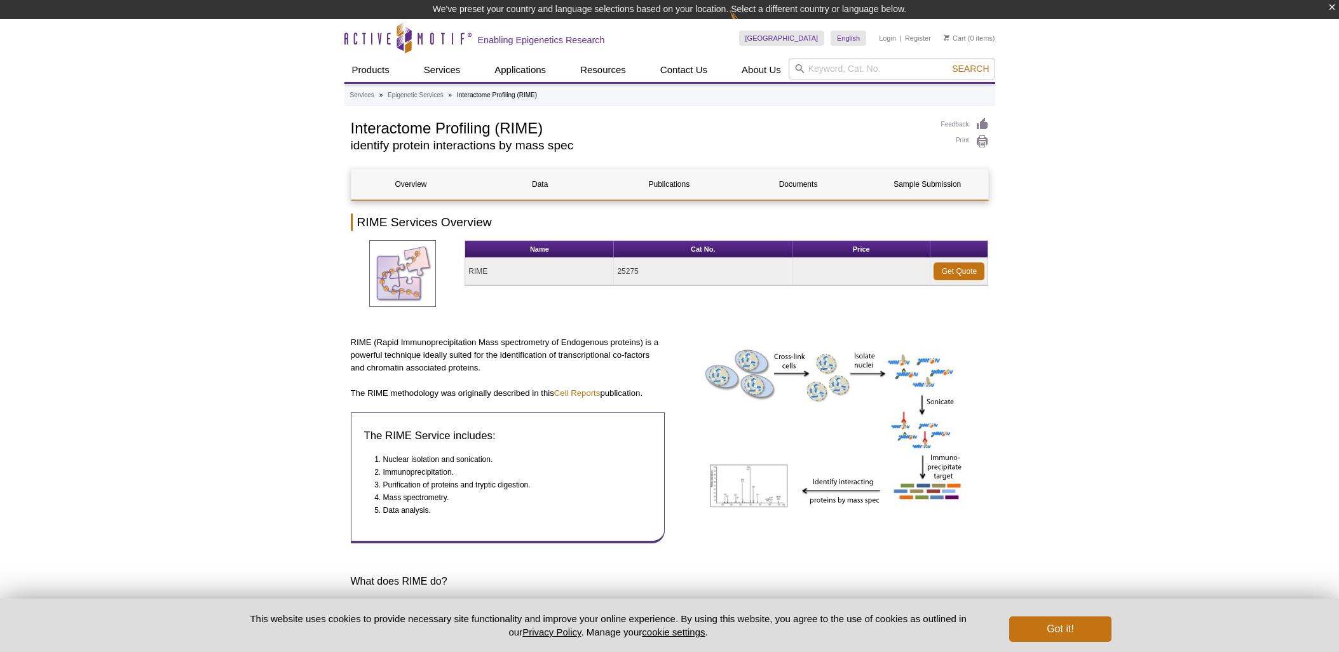 Image resolution: width=1339 pixels, height=652 pixels. What do you see at coordinates (551, 632) in the screenshot?
I see `a: Privacy Policy` at bounding box center [551, 632].